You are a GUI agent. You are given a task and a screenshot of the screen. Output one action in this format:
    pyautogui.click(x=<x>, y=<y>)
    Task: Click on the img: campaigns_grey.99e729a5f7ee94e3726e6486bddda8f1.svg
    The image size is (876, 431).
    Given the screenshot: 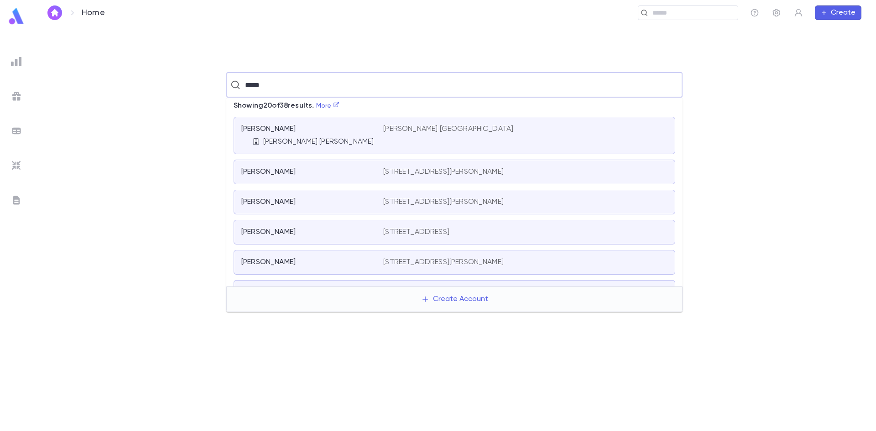 What is the action you would take?
    pyautogui.click(x=16, y=96)
    